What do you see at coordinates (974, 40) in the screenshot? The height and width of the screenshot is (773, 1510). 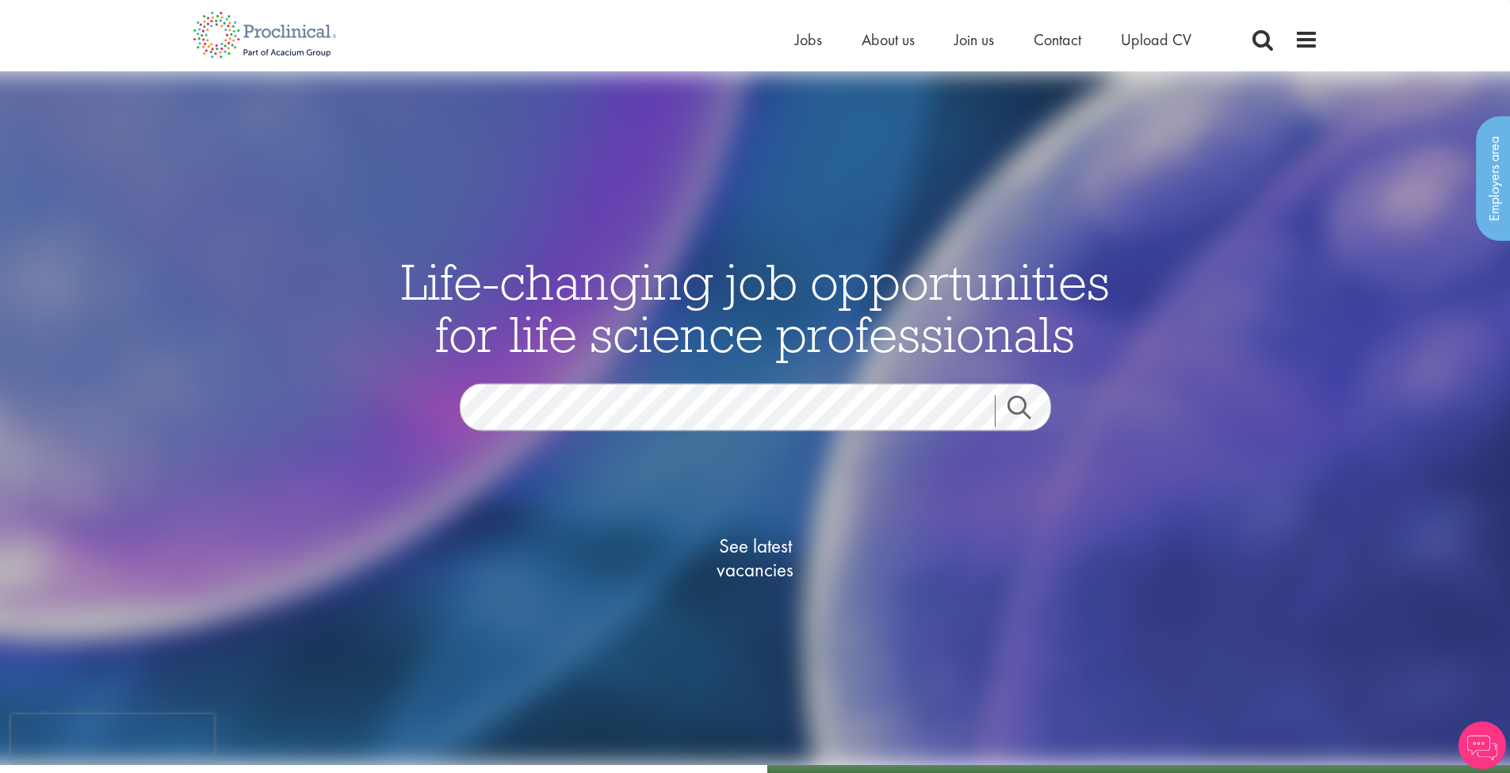 I see `a: Join us` at bounding box center [974, 40].